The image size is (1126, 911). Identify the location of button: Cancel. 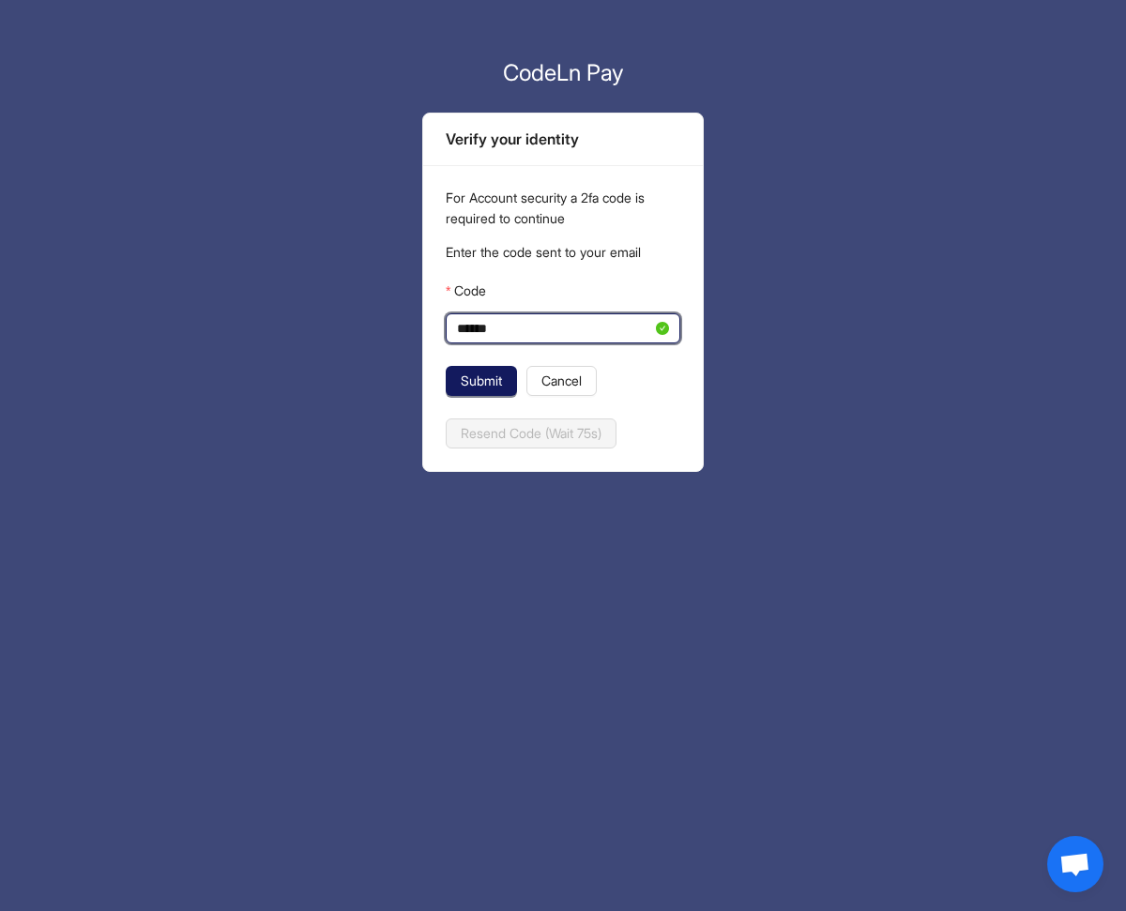
(561, 381).